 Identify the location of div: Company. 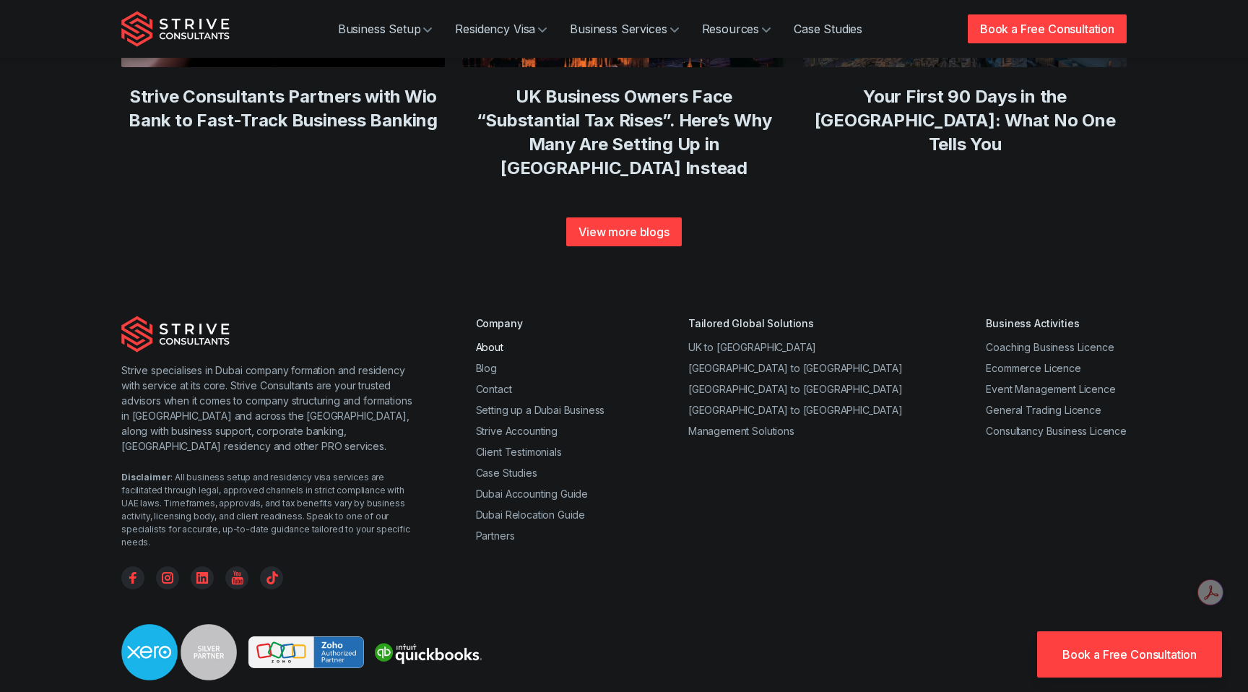
(540, 323).